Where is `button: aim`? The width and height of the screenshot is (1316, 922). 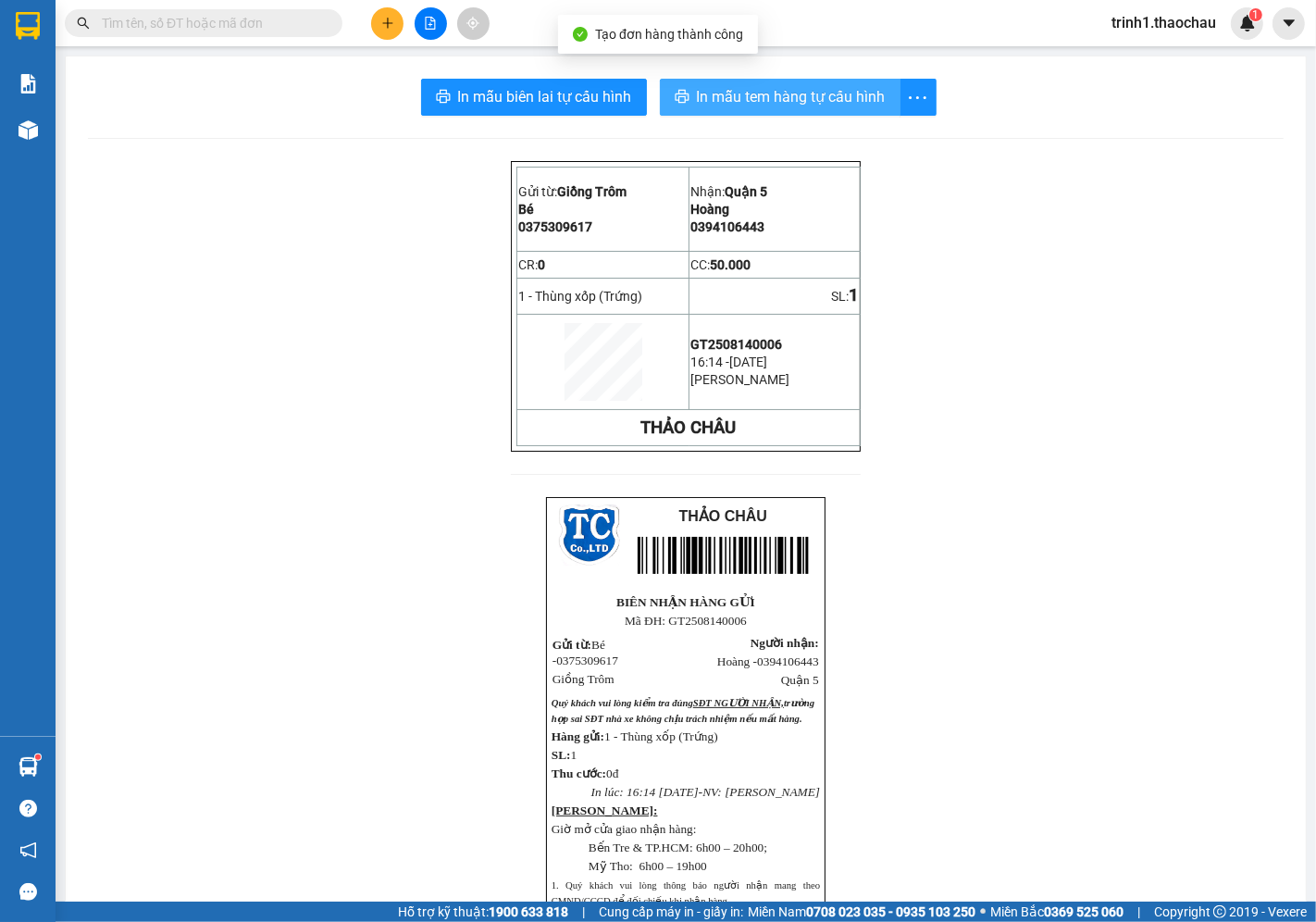 button: aim is located at coordinates (473, 23).